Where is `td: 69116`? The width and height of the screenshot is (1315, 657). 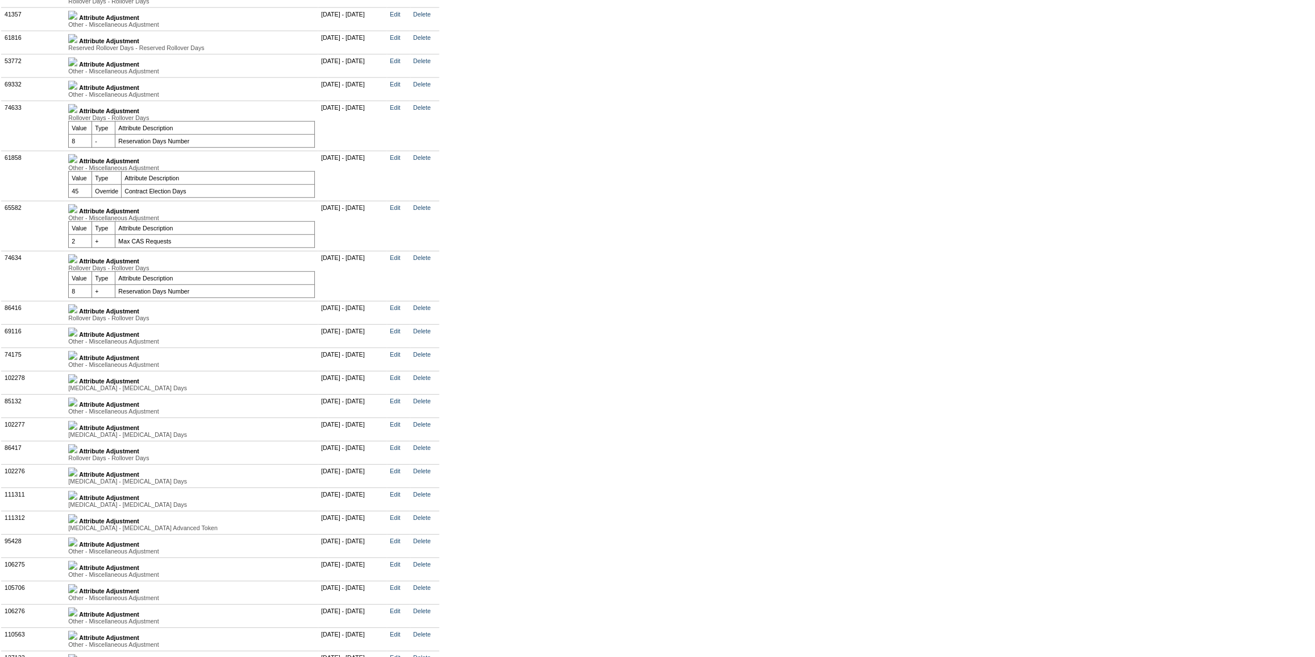 td: 69116 is located at coordinates (34, 335).